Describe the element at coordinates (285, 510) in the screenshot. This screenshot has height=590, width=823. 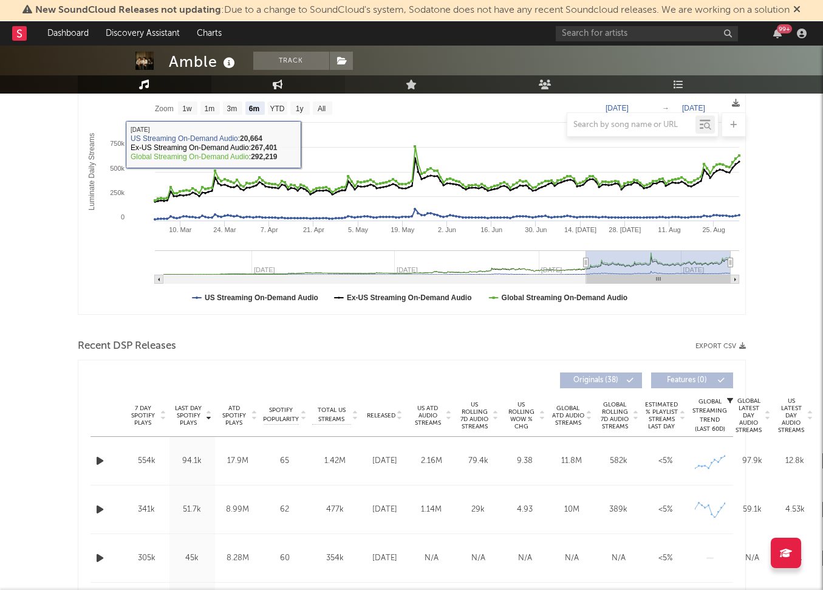
I see `div: 62` at that location.